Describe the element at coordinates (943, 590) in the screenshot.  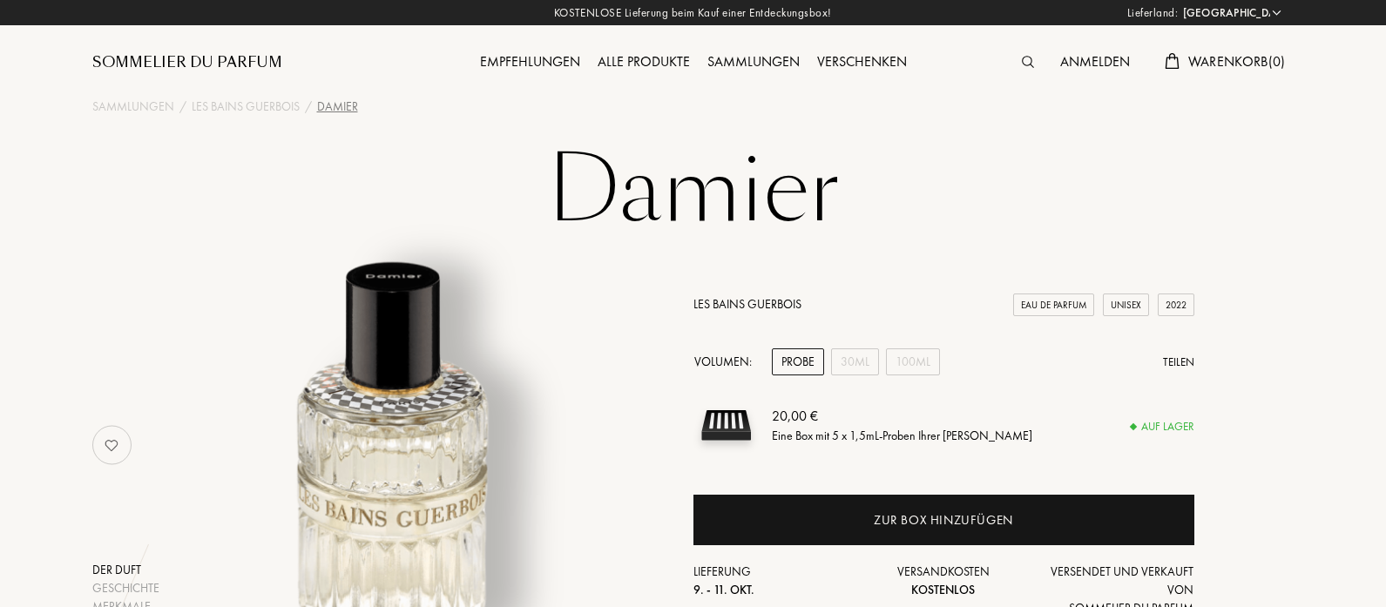
I see `span: Kostenlos` at that location.